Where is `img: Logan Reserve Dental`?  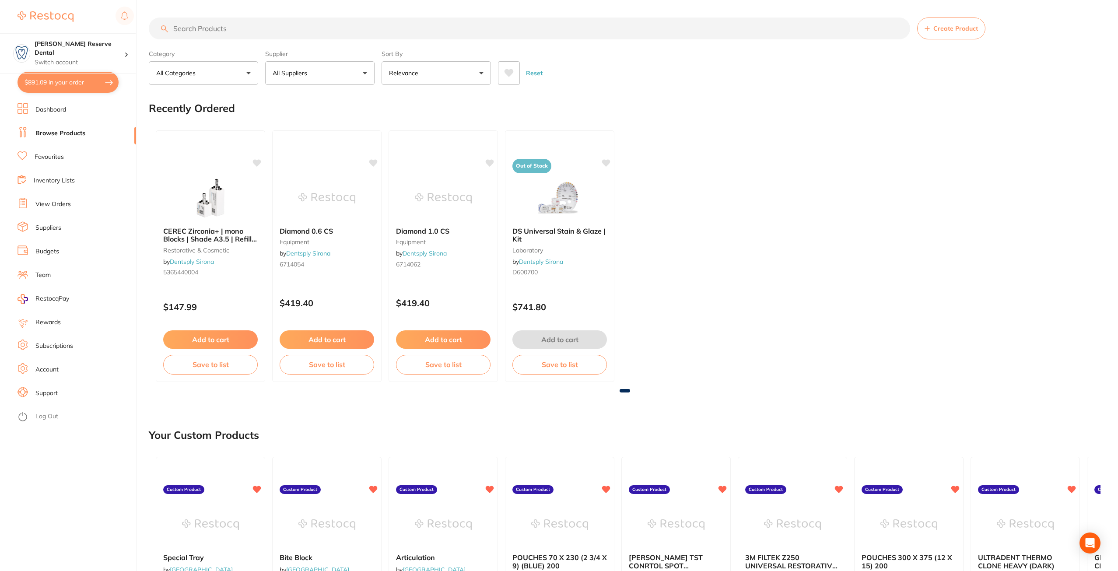 img: Logan Reserve Dental is located at coordinates (21, 53).